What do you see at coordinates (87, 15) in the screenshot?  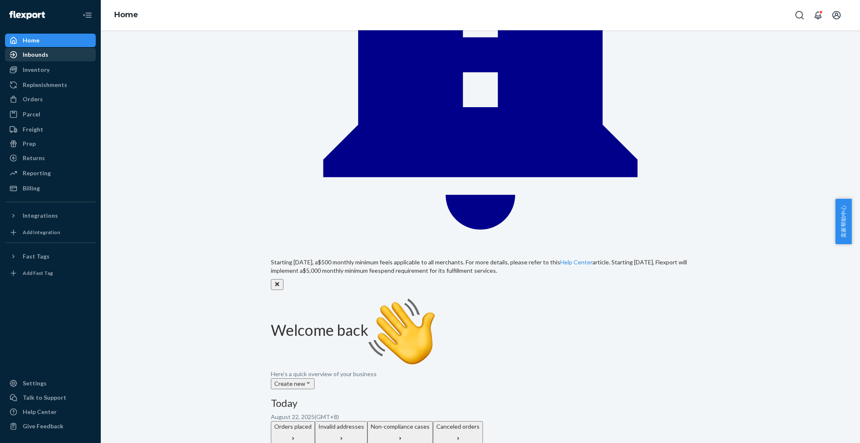 I see `button: Close Navigation` at bounding box center [87, 15].